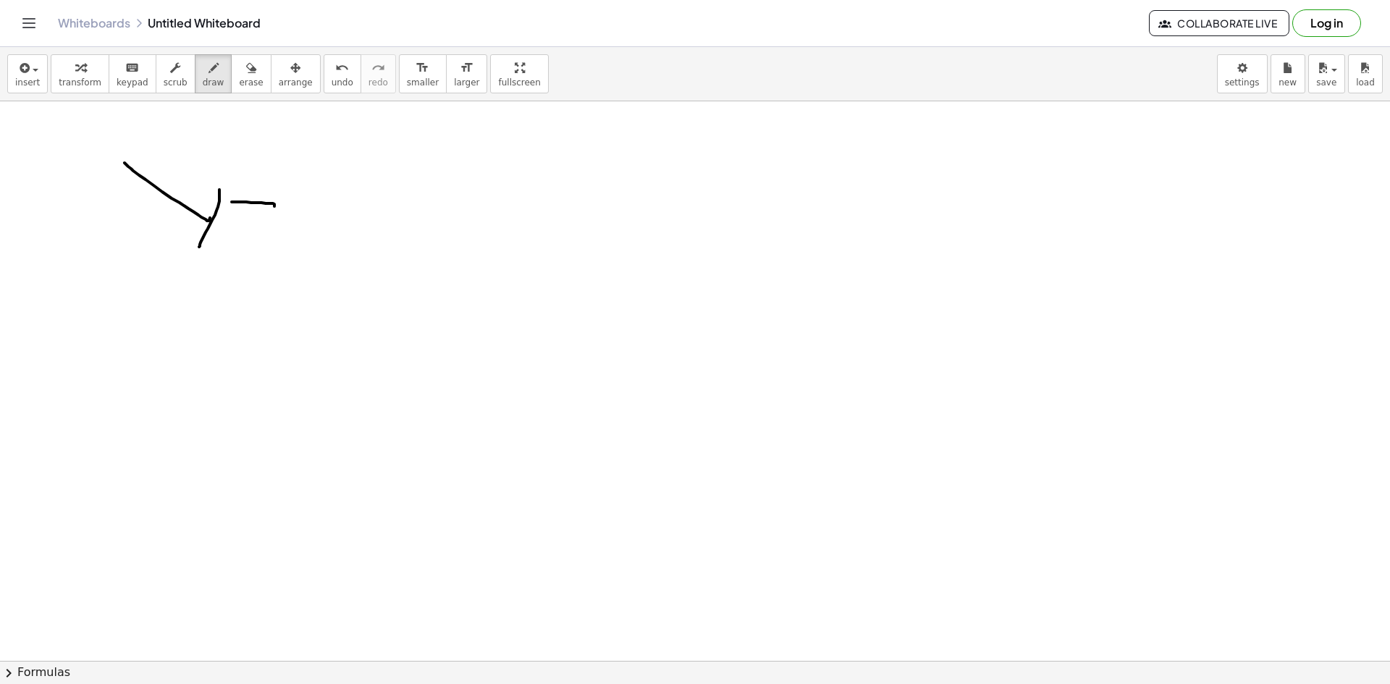  I want to click on button: Log in, so click(1326, 23).